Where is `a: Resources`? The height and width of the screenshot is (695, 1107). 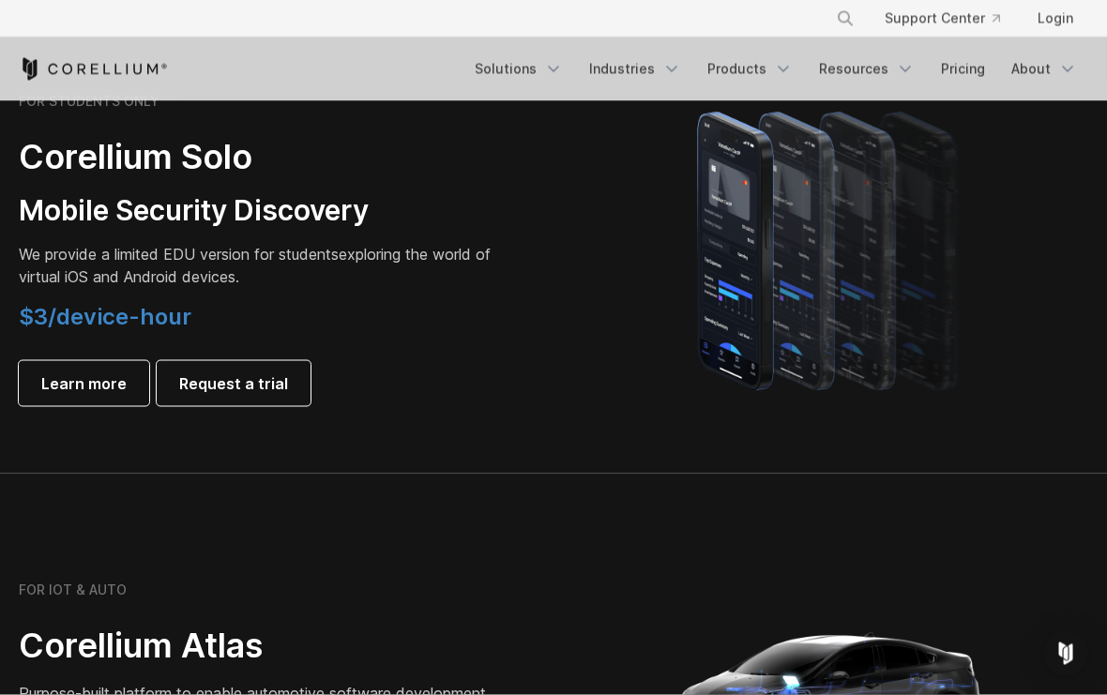
a: Resources is located at coordinates (867, 69).